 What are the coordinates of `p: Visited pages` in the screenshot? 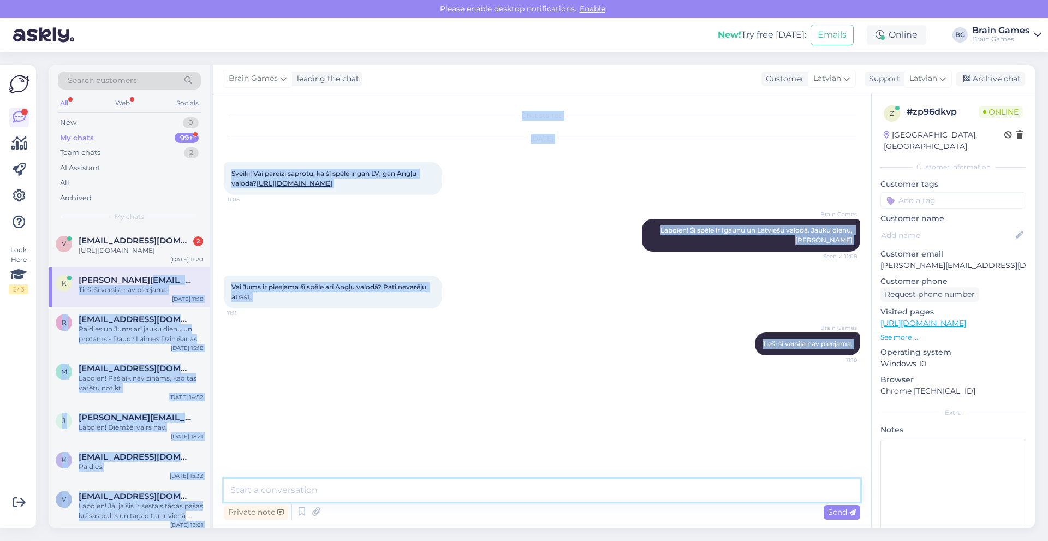 It's located at (953, 312).